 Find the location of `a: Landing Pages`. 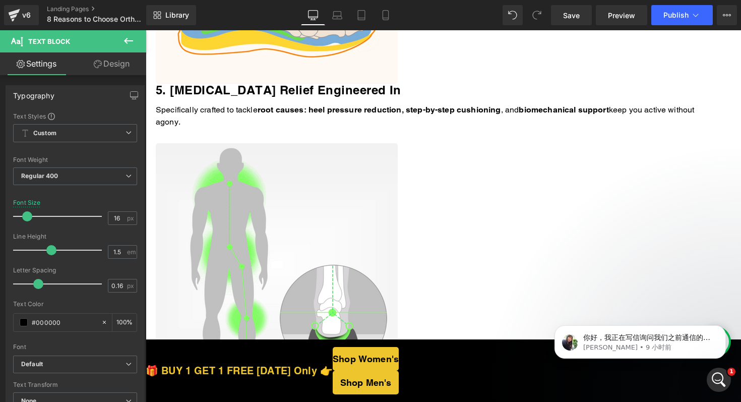

a: Landing Pages is located at coordinates (105, 9).